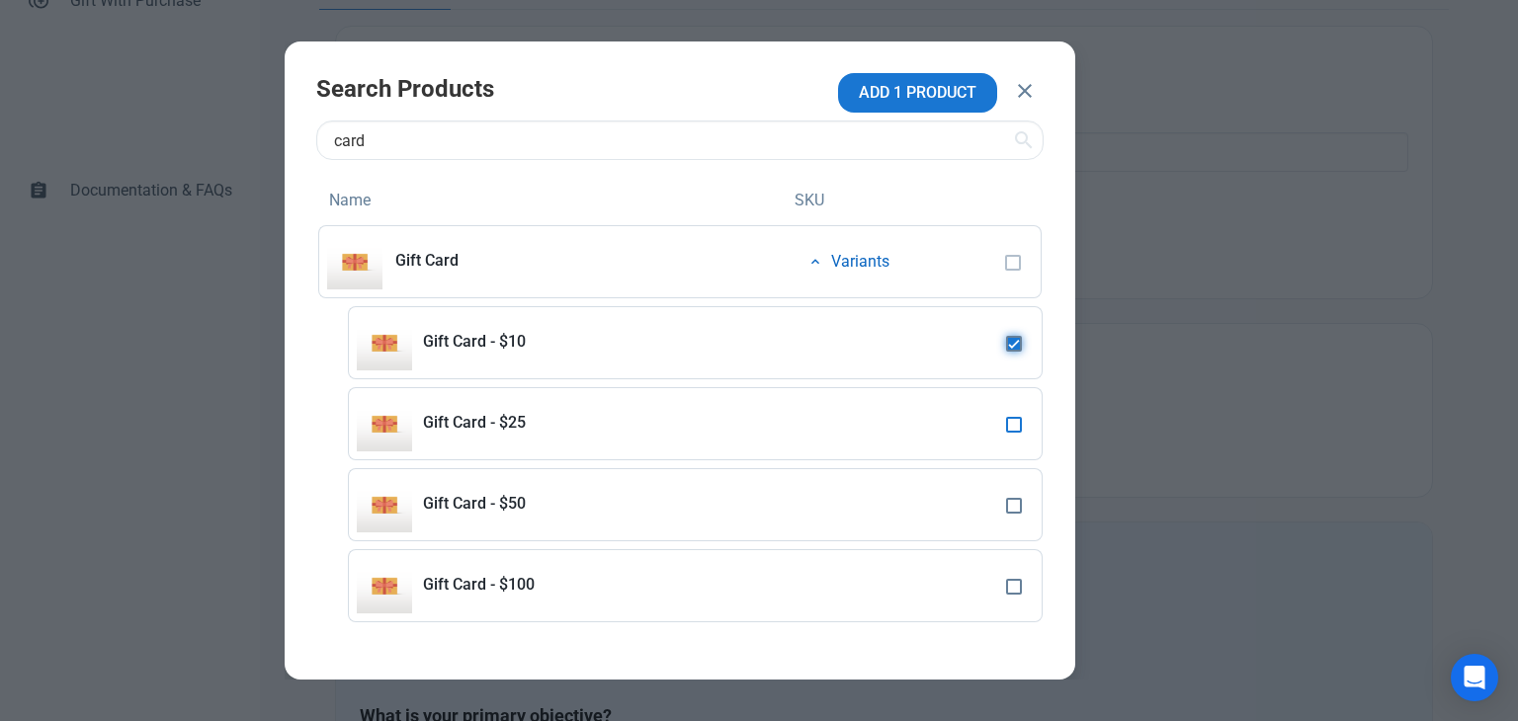 This screenshot has width=1518, height=721. What do you see at coordinates (610, 504) in the screenshot?
I see `p: Gift Card - $50` at bounding box center [610, 504].